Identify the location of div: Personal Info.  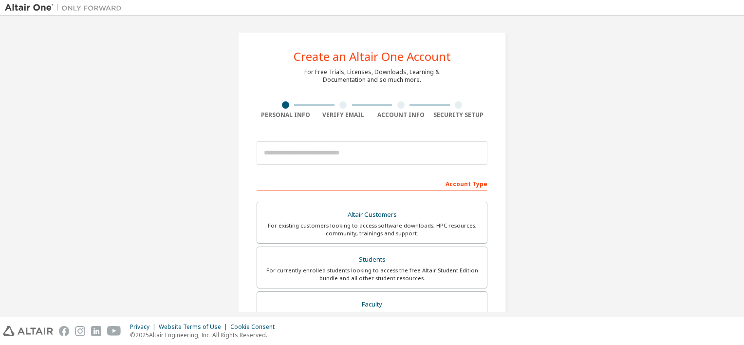
(285, 115).